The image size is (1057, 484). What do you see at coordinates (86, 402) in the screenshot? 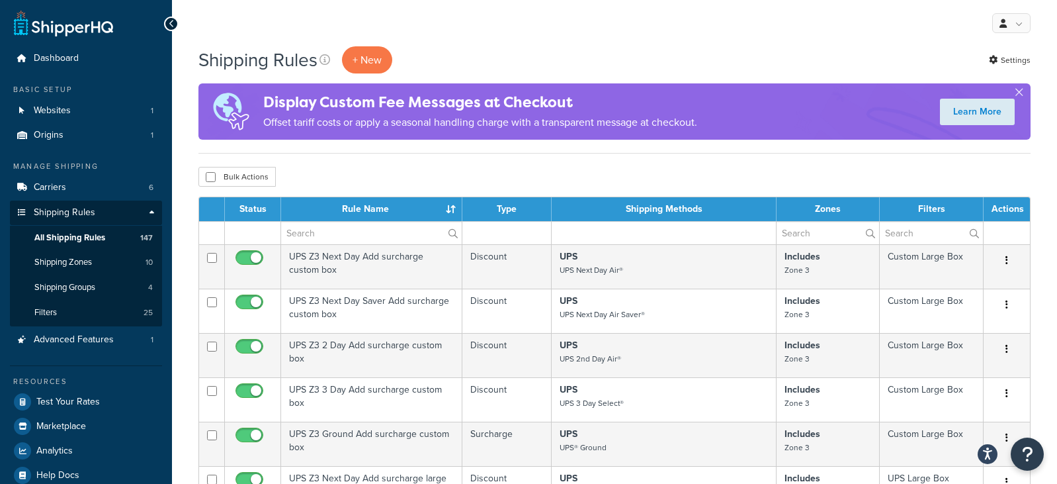
I see `li: Test Your Rates` at bounding box center [86, 402].